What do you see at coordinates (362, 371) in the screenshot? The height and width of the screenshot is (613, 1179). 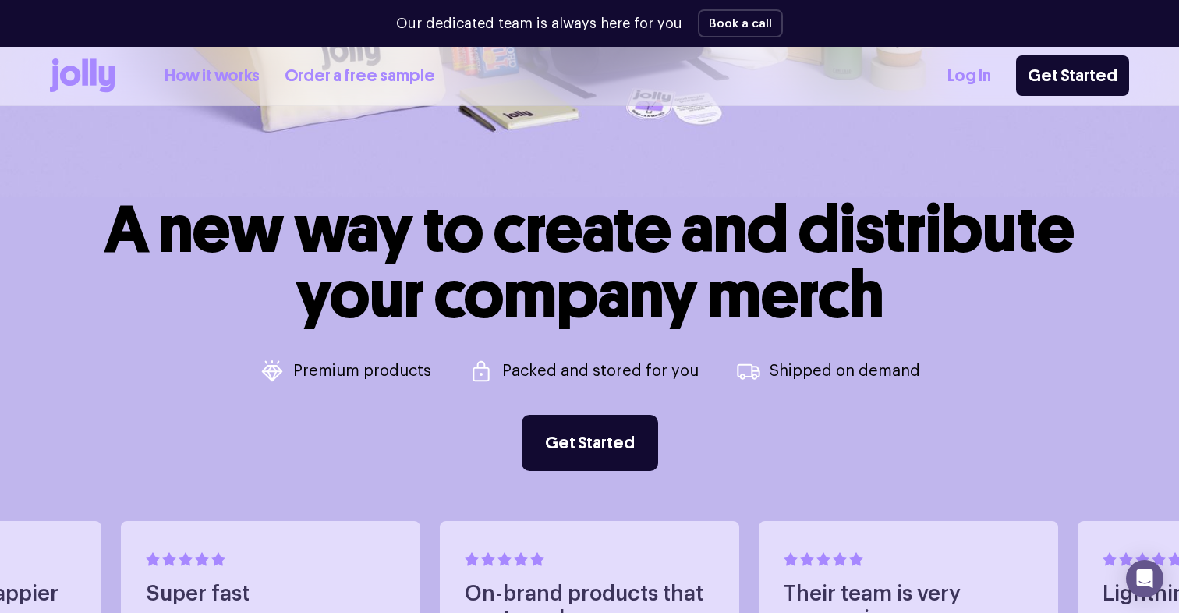 I see `p: Premium products` at bounding box center [362, 371].